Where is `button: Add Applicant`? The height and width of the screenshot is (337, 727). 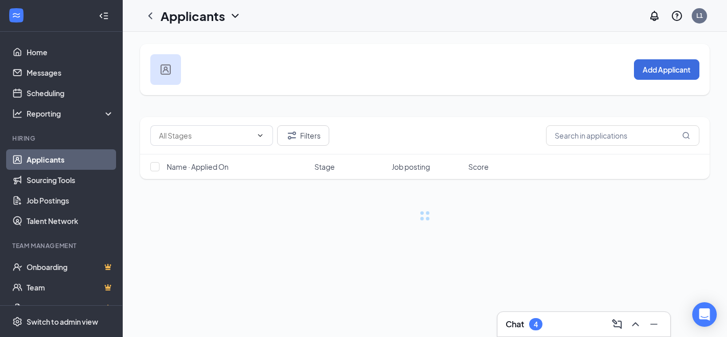
button: Add Applicant is located at coordinates (666, 69).